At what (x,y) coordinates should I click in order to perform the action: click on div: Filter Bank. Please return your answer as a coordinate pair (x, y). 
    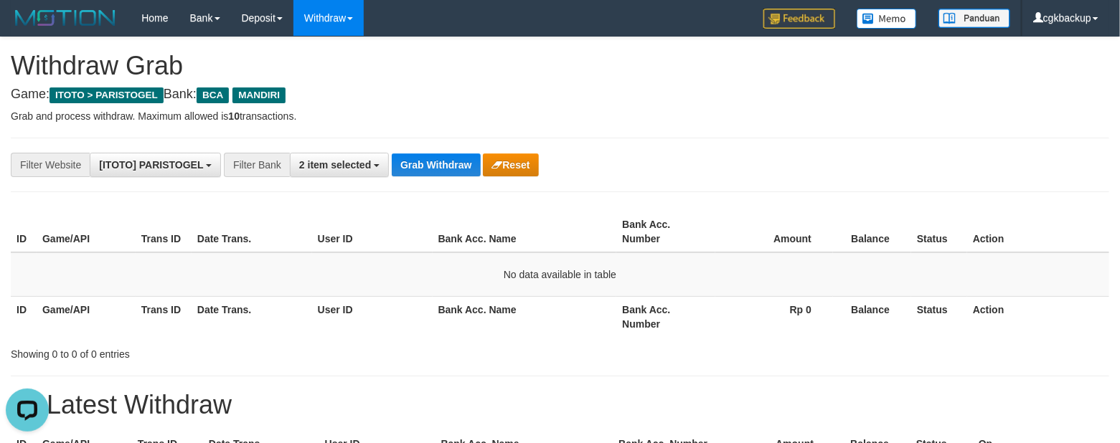
    Looking at the image, I should click on (257, 165).